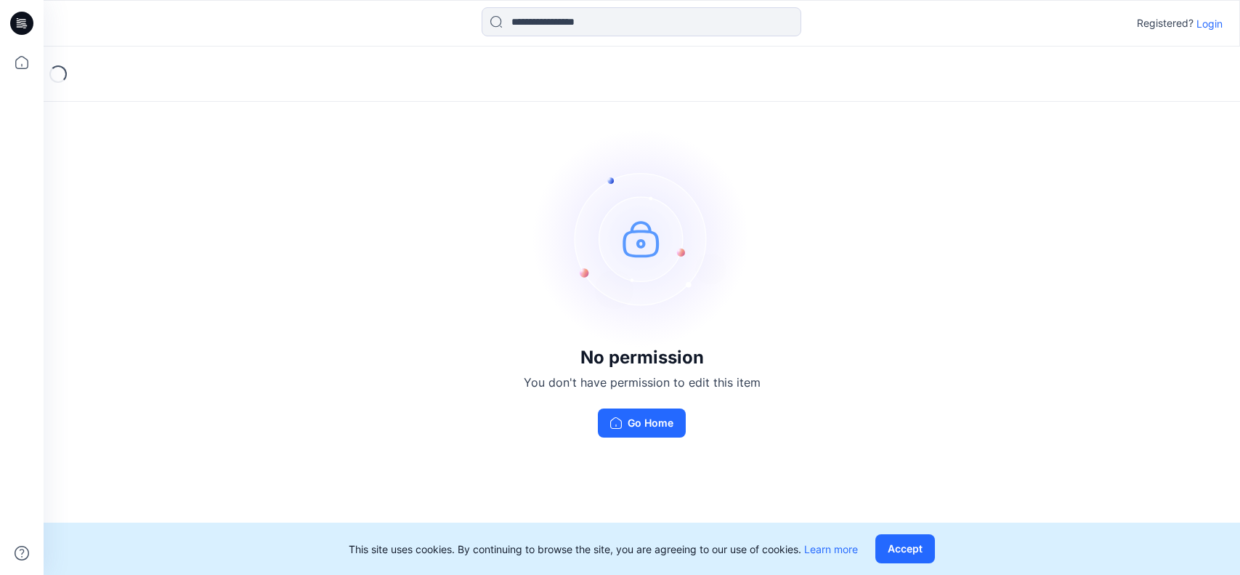  Describe the element at coordinates (831, 549) in the screenshot. I see `a: Learn more` at that location.